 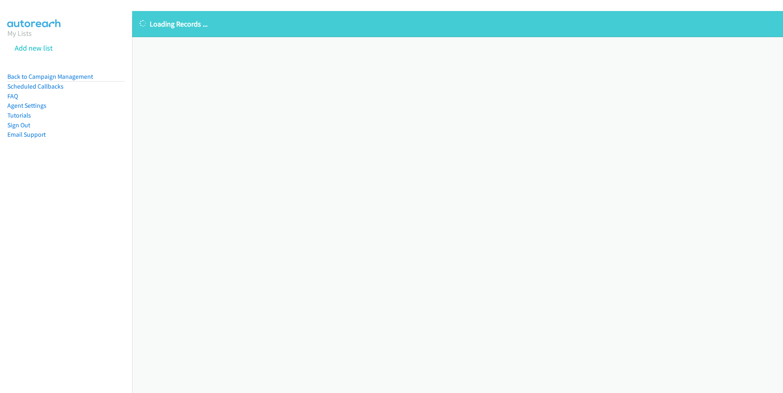 I want to click on a: Sign Out, so click(x=19, y=125).